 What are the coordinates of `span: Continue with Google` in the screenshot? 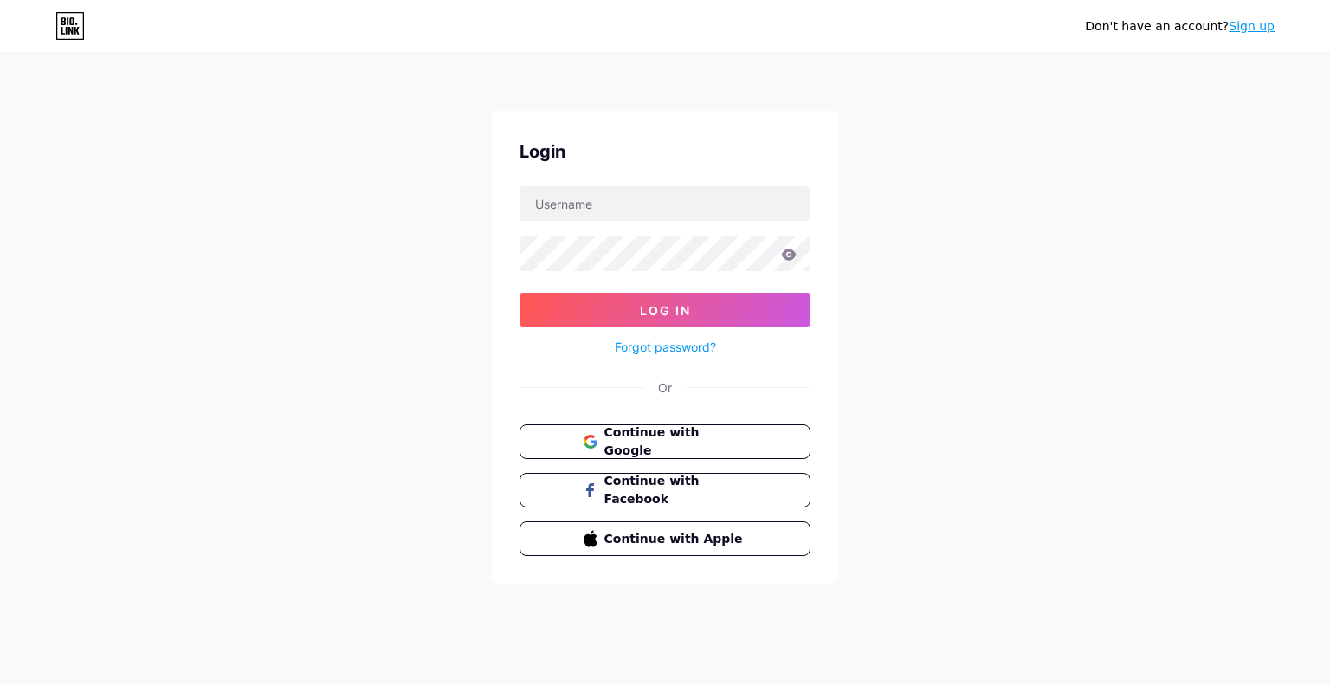 It's located at (676, 442).